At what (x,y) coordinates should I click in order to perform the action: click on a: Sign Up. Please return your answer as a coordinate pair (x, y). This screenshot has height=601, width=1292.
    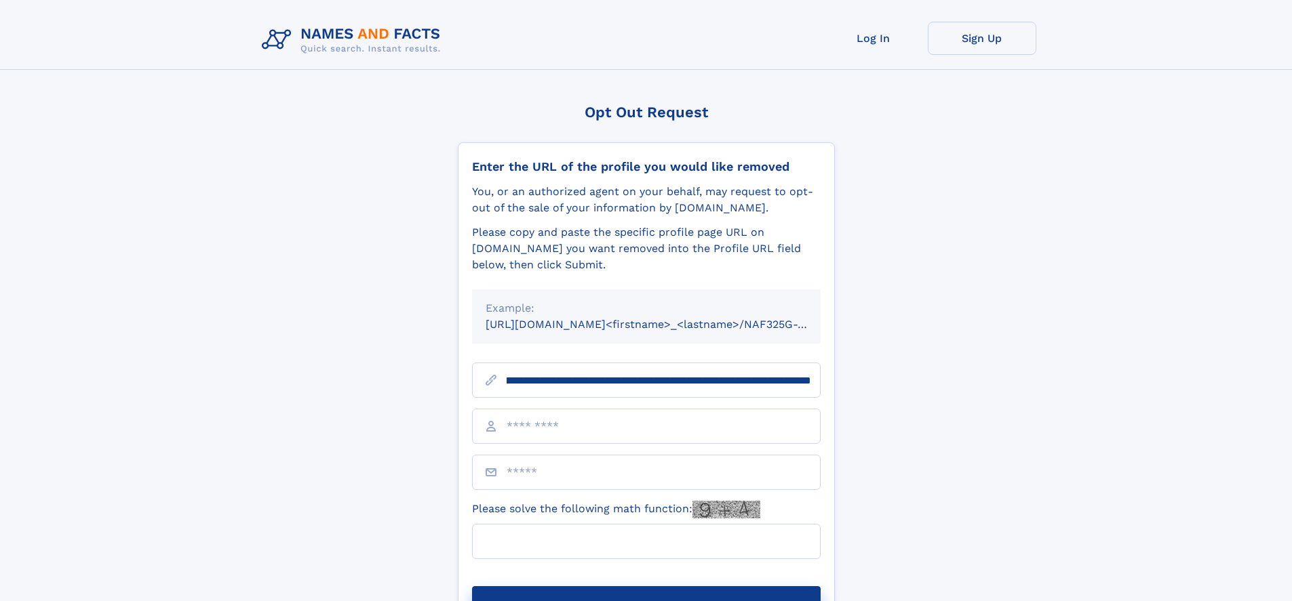
    Looking at the image, I should click on (982, 38).